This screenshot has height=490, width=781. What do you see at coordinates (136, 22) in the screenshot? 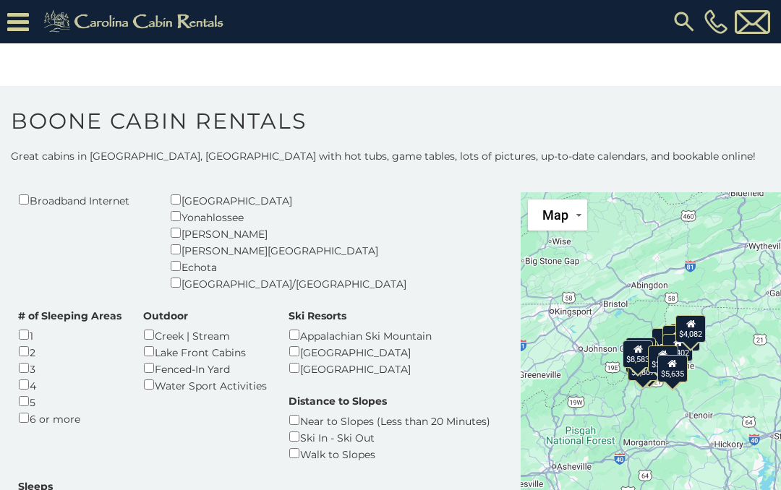
I see `img: Khaki-logo.png` at bounding box center [136, 22].